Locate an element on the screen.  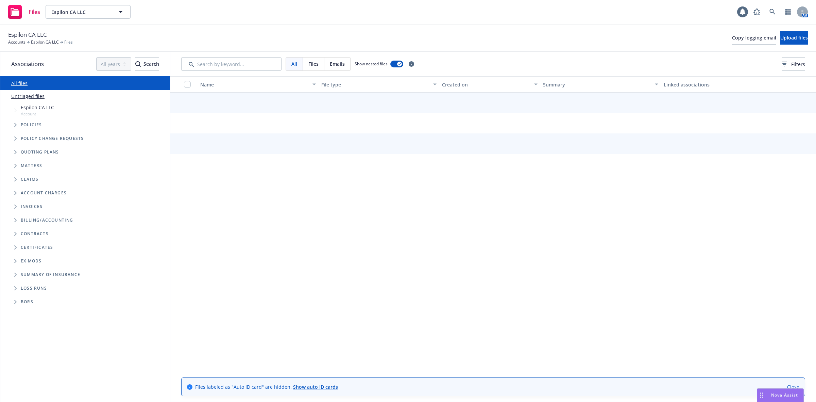
span: Invoices is located at coordinates (32, 206).